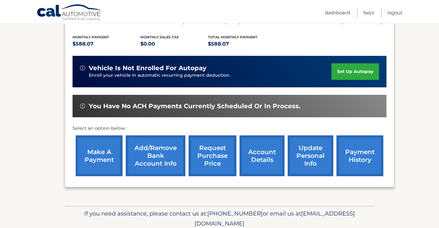 Image resolution: width=439 pixels, height=228 pixels. What do you see at coordinates (212, 156) in the screenshot?
I see `a: request purchase price` at bounding box center [212, 156].